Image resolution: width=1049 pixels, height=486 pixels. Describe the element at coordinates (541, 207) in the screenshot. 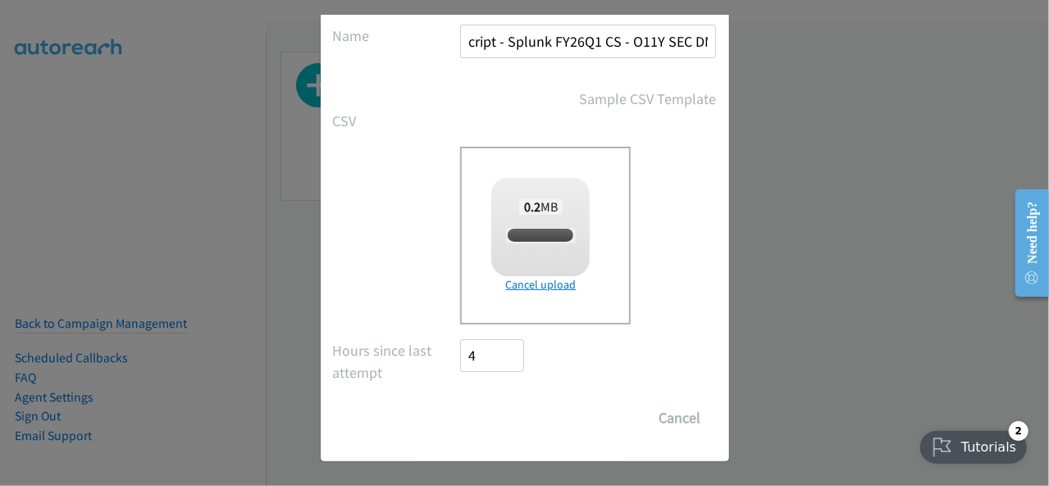

I see `span: MB` at that location.